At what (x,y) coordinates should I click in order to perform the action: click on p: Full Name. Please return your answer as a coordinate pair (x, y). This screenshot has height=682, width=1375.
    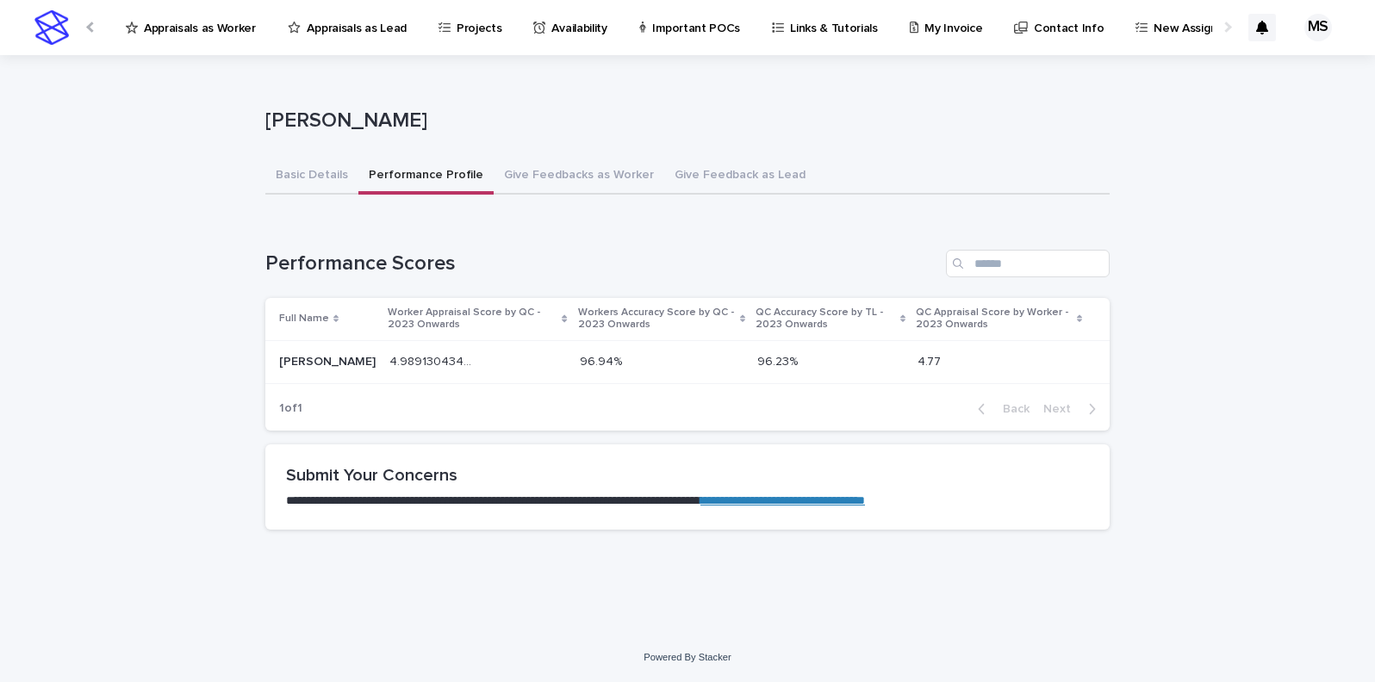
    Looking at the image, I should click on (304, 319).